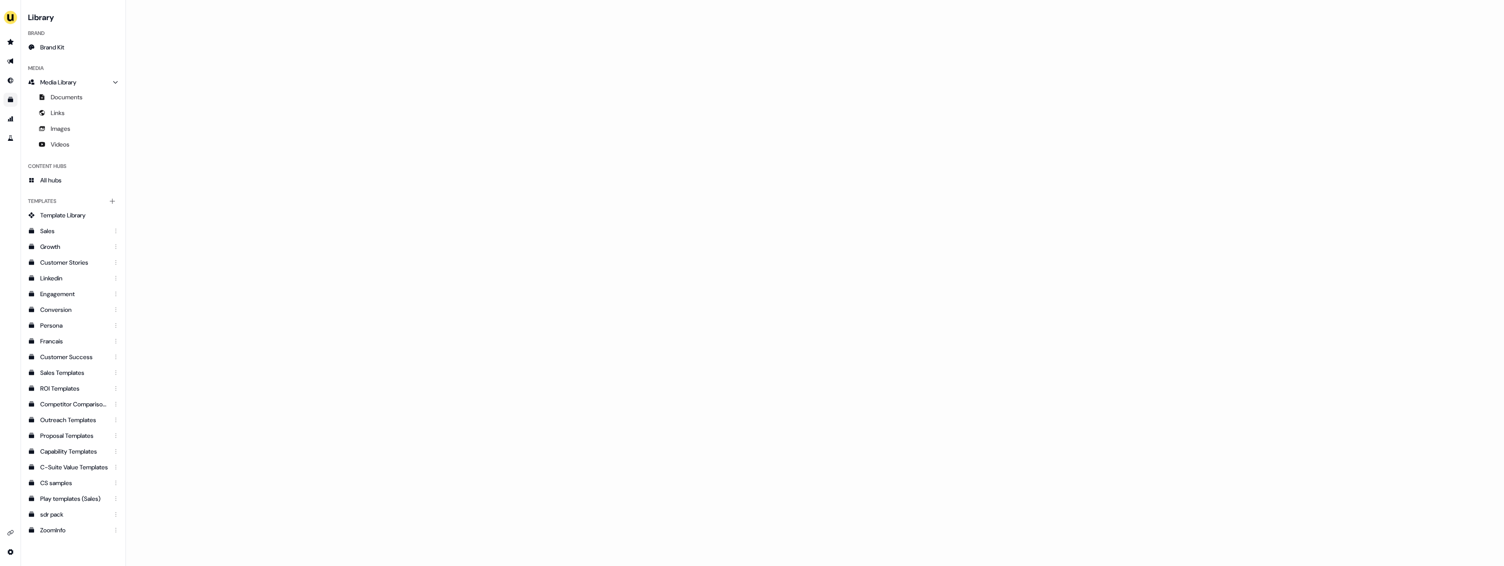  Describe the element at coordinates (74, 498) in the screenshot. I see `div: Play templates (Sales)` at that location.